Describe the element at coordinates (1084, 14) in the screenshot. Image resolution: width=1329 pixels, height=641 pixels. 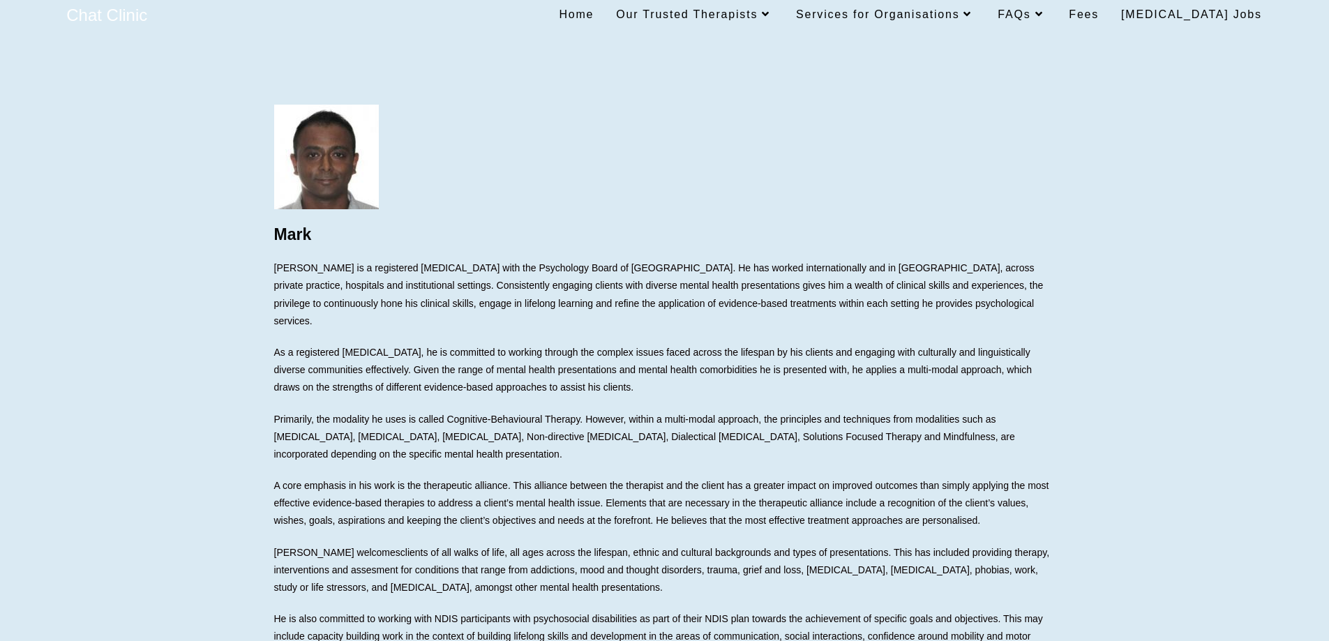
I see `span: Fees` at that location.